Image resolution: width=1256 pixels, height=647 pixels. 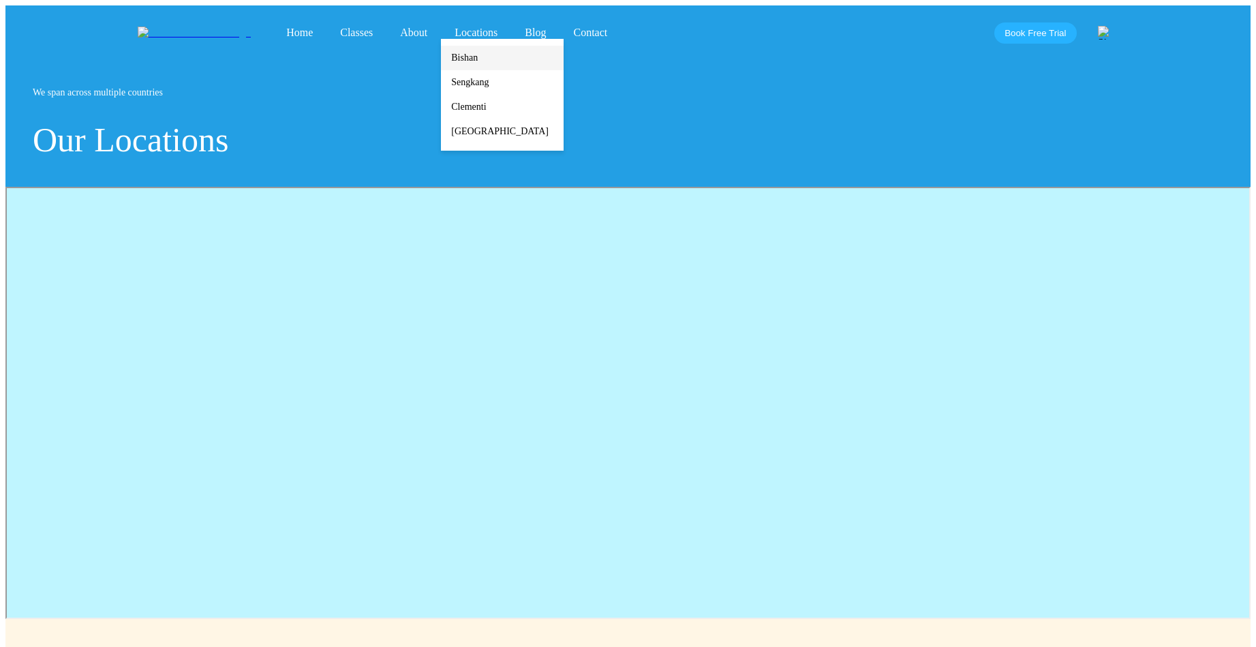 I want to click on a: Classes, so click(x=356, y=32).